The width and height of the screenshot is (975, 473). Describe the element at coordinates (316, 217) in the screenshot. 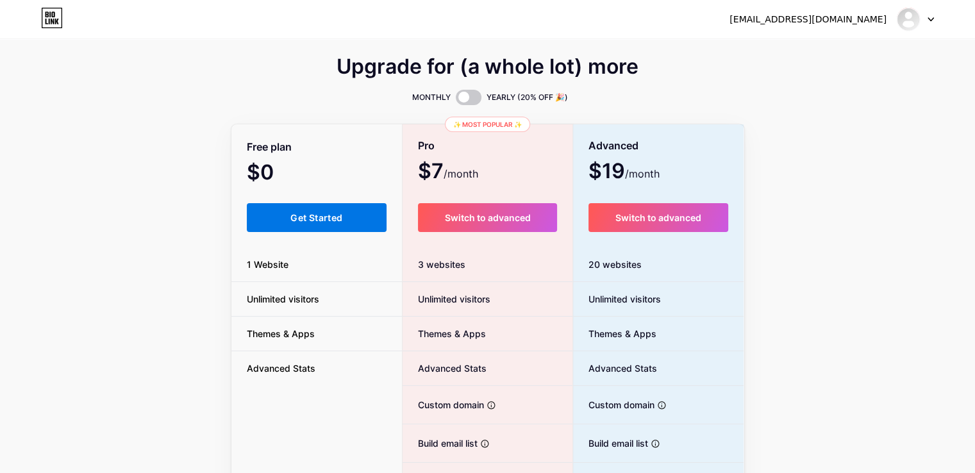

I see `span: Get Started` at that location.